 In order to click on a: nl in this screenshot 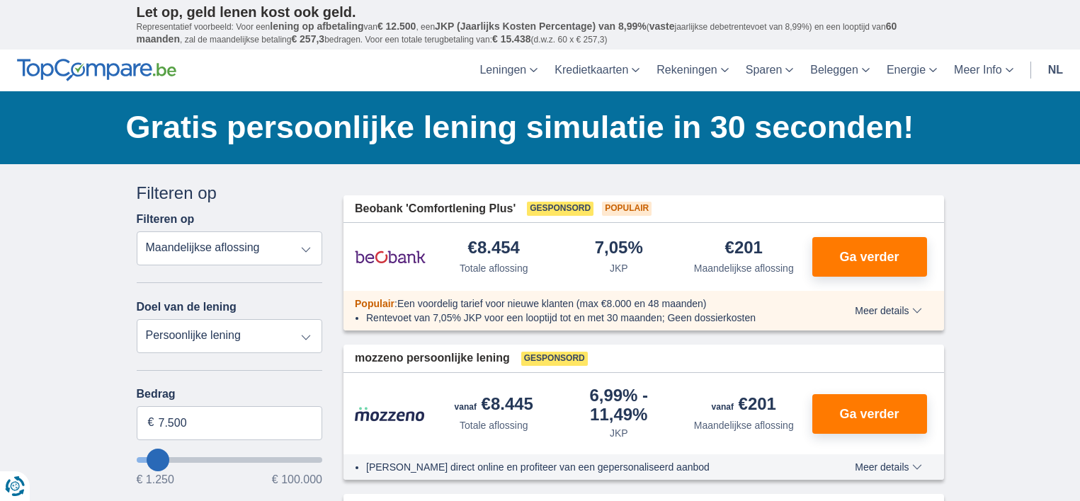, I will do `click(1055, 70)`.